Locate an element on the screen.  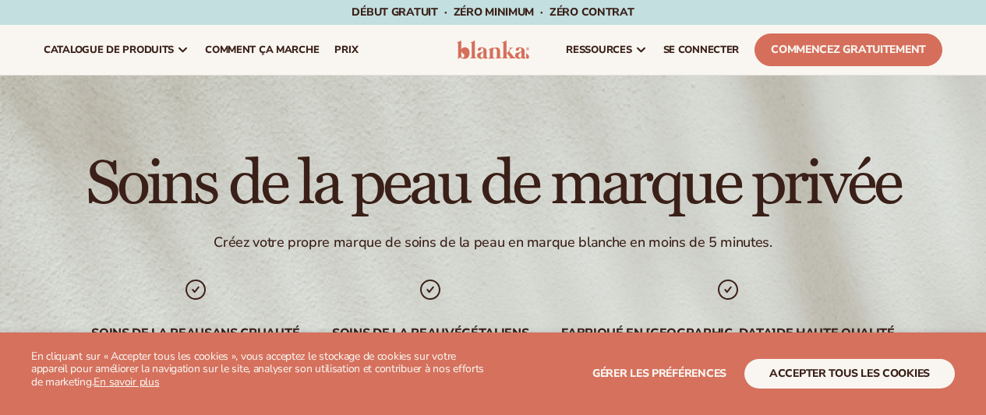
font: Début gratuit is located at coordinates (394, 12).